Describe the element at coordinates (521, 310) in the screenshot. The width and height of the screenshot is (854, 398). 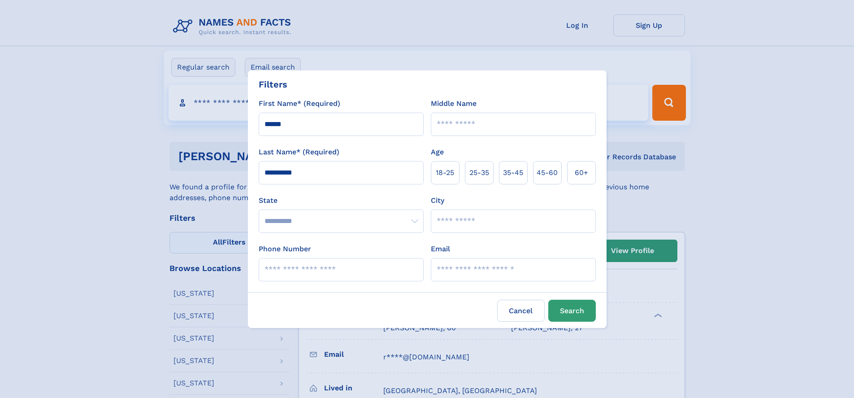
I see `label: Cancel` at that location.